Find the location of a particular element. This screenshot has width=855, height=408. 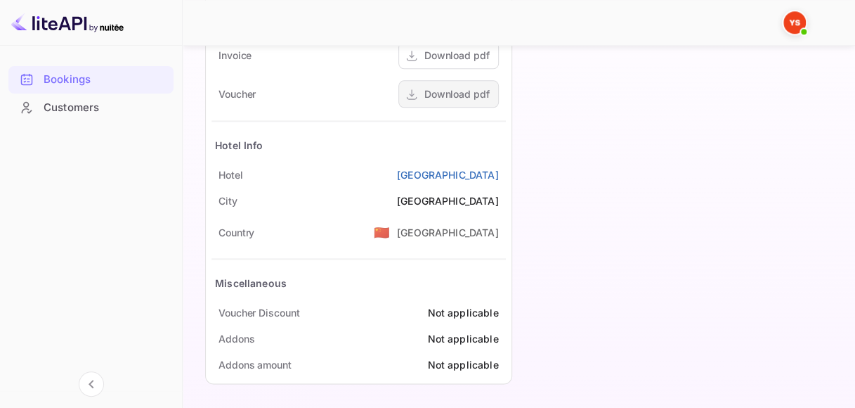

div: Hotel Info is located at coordinates (239, 145).